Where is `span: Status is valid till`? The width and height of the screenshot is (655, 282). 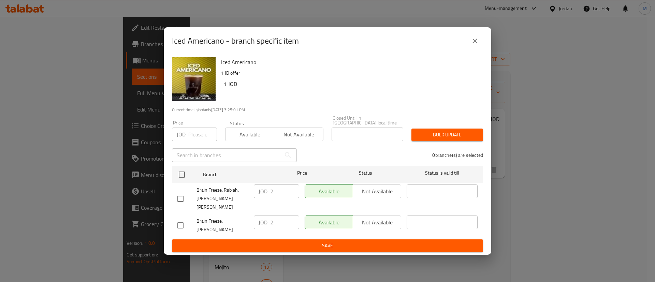 span: Status is valid till is located at coordinates (442, 173).